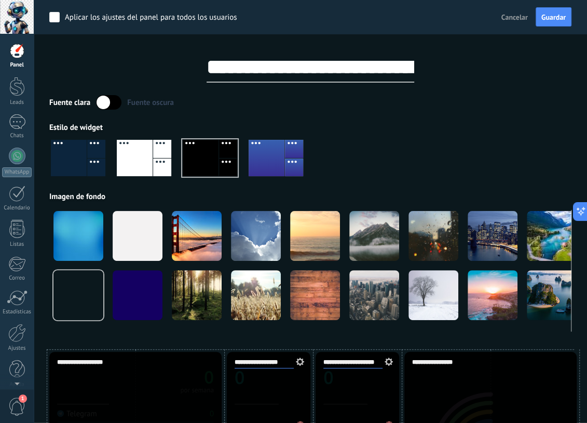  Describe the element at coordinates (514, 17) in the screenshot. I see `span: Cancelar` at that location.